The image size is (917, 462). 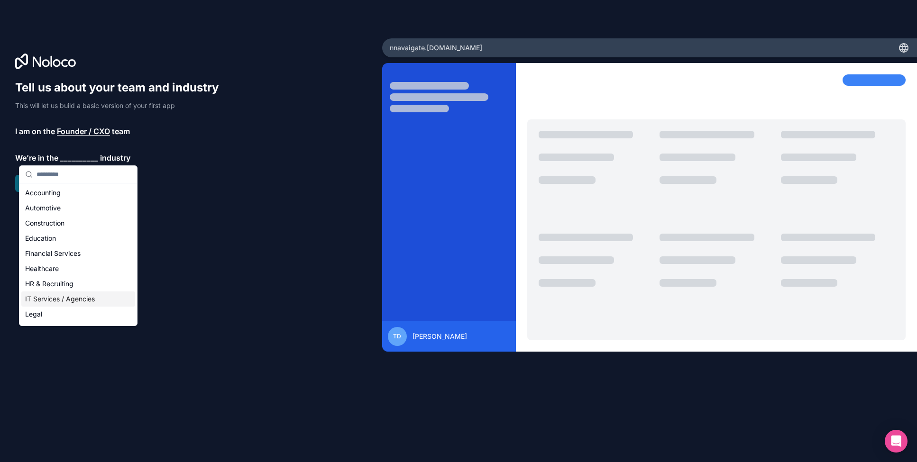 I want to click on div: Financial Services, so click(x=78, y=254).